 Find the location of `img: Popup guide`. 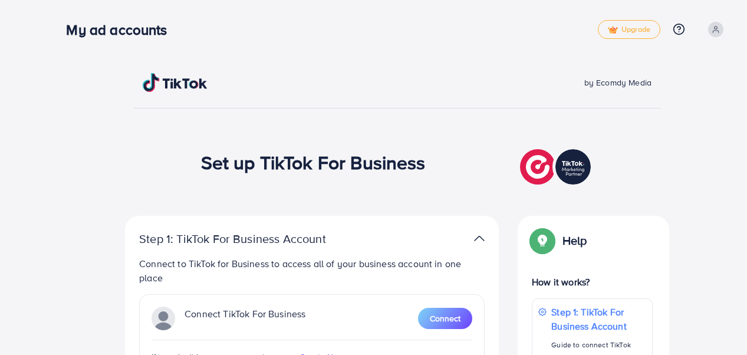

img: Popup guide is located at coordinates (542, 241).